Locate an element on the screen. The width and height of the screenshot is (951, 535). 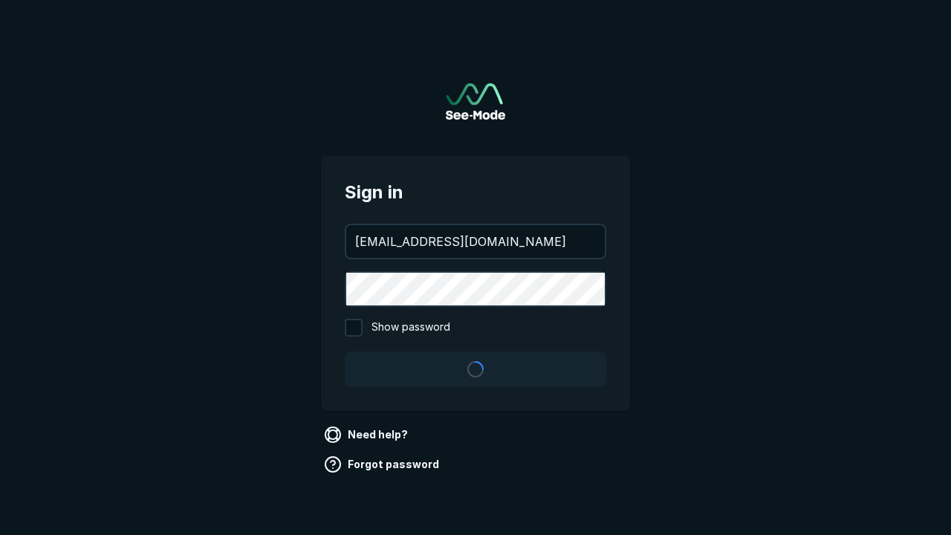
a: Forgot password is located at coordinates (383, 464).